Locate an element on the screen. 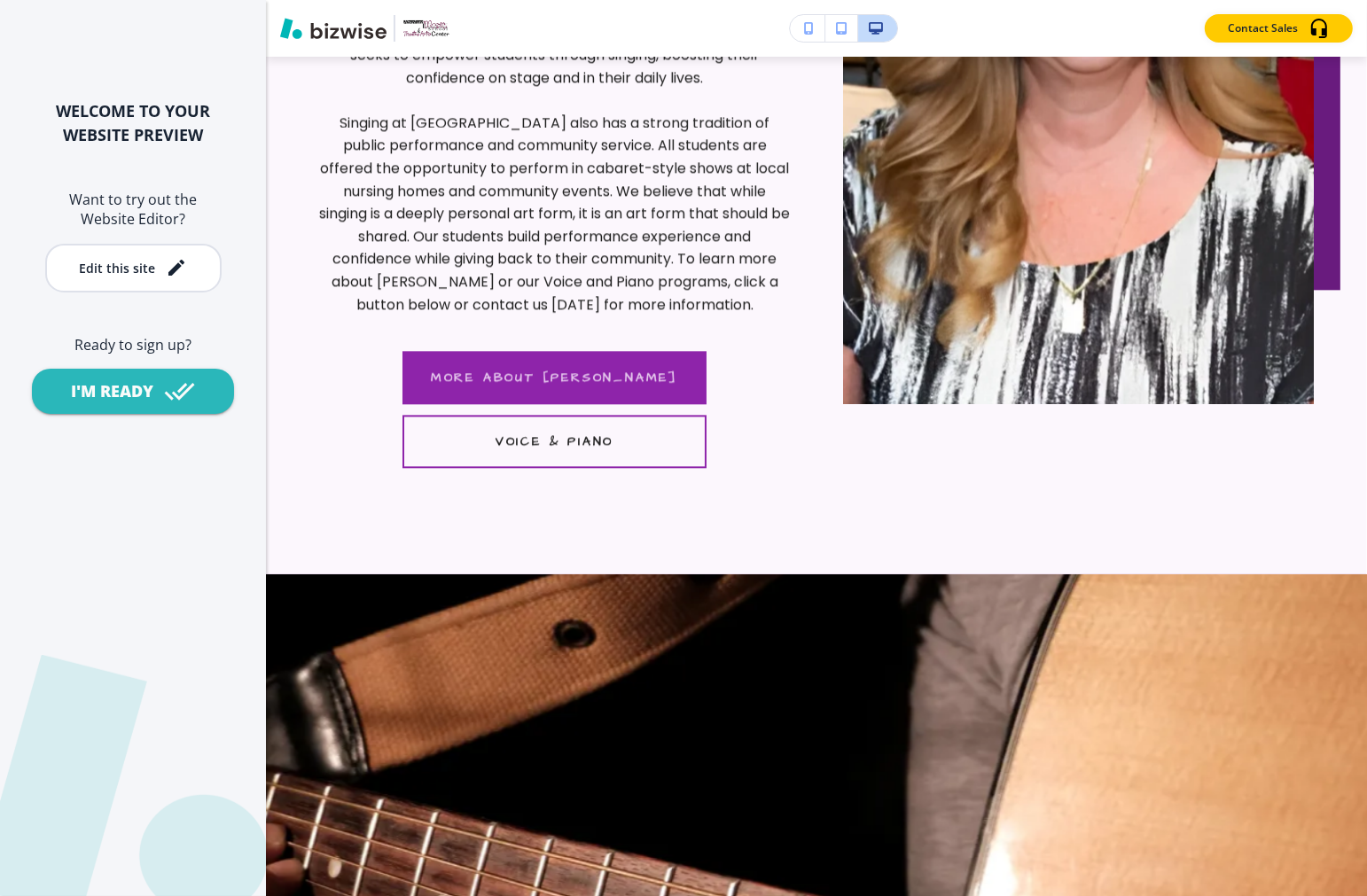  div: I'M READY is located at coordinates (112, 392).